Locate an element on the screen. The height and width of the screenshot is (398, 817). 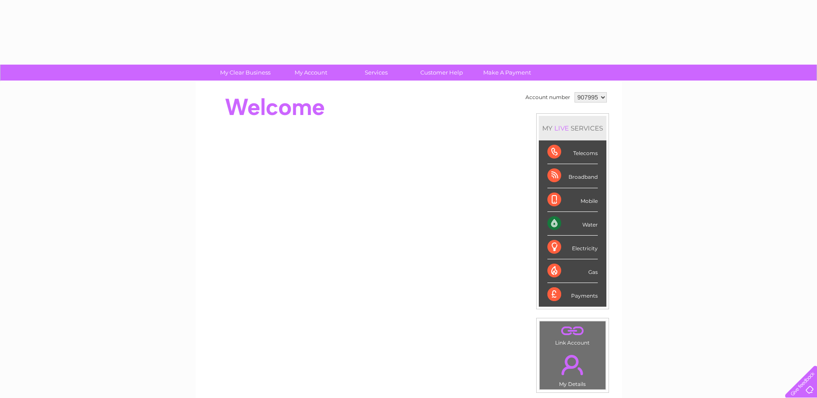
a: Services is located at coordinates (376, 72).